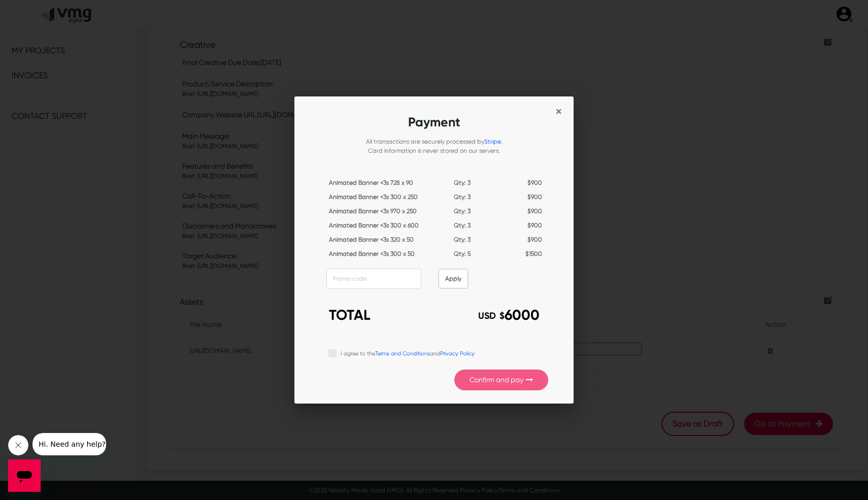  What do you see at coordinates (487, 316) in the screenshot?
I see `span: USD` at bounding box center [487, 316].